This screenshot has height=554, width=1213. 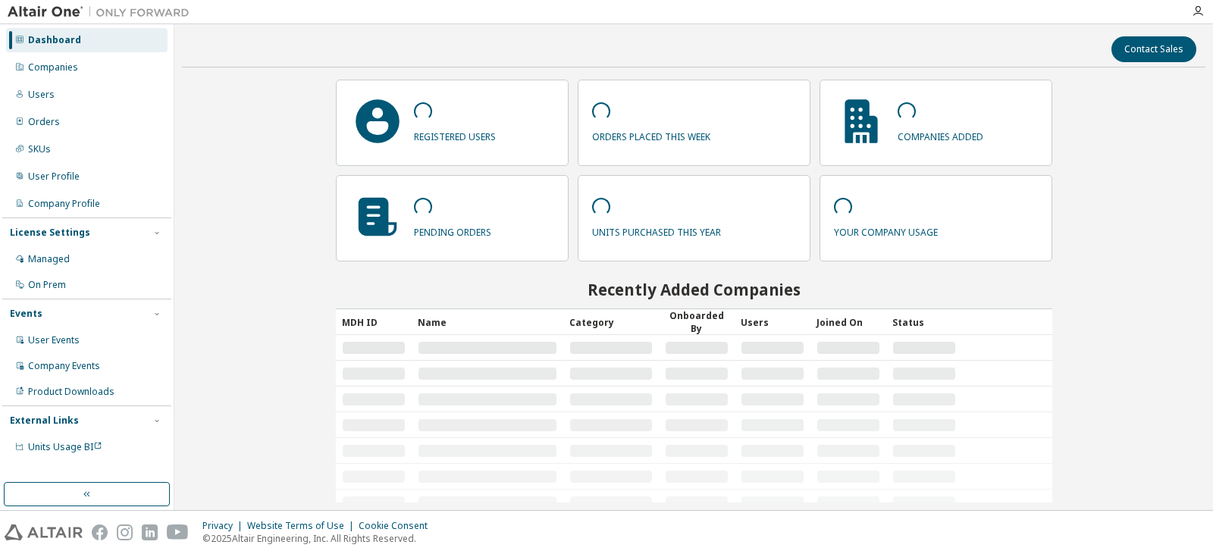 I want to click on div: Product Downloads, so click(x=71, y=392).